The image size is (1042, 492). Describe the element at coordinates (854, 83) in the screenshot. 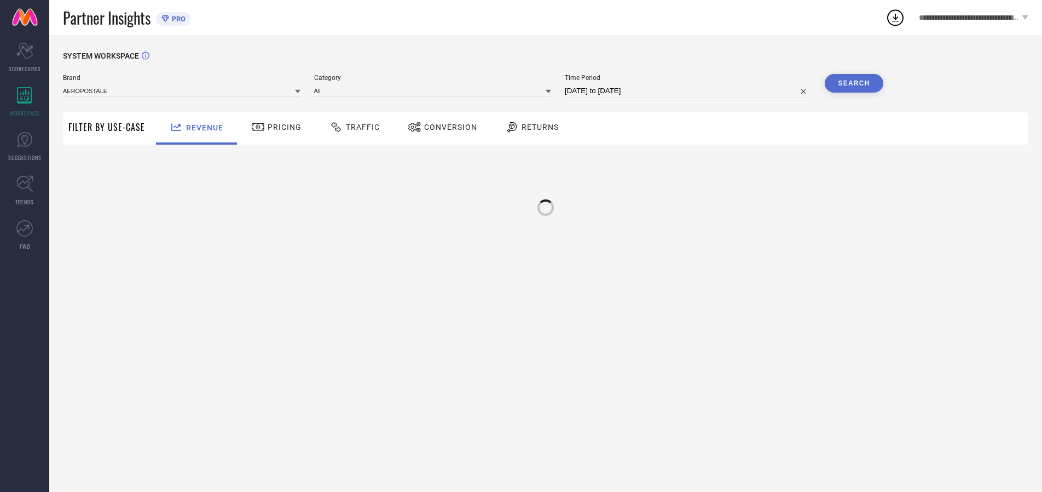

I see `button: Search` at that location.